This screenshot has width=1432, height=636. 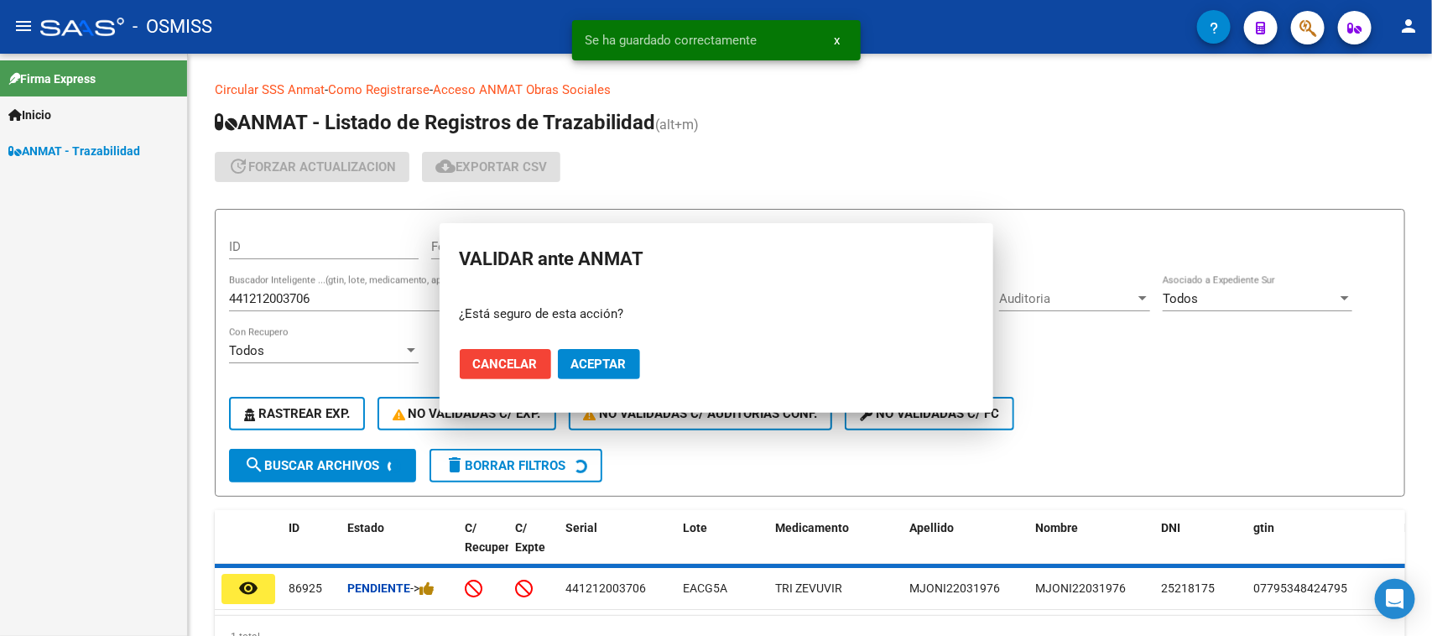 I want to click on span: Cancelar, so click(x=505, y=364).